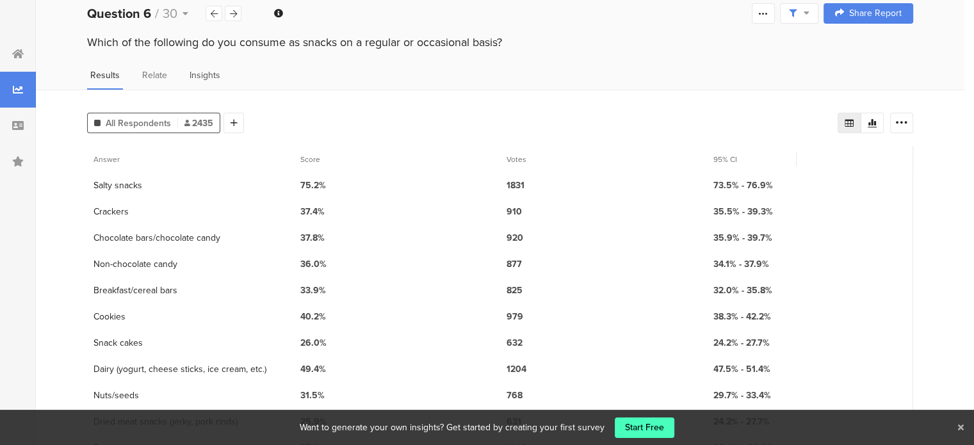 The width and height of the screenshot is (974, 445). Describe the element at coordinates (313, 343) in the screenshot. I see `span: 26.0%` at that location.